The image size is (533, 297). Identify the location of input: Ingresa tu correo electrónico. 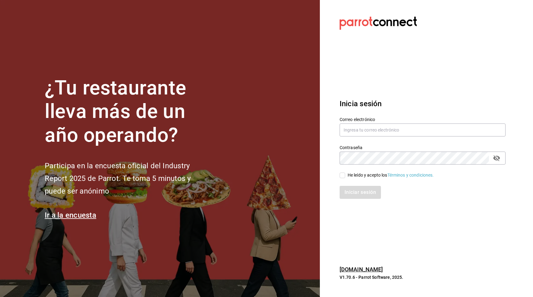
(422, 130).